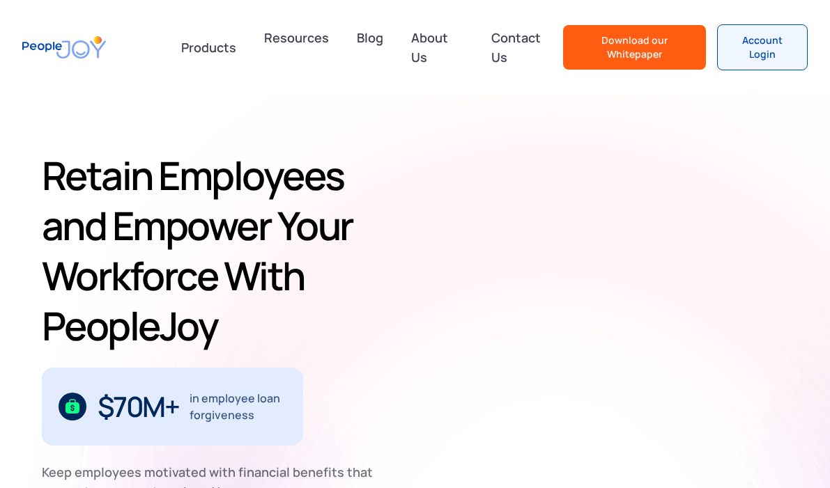 The image size is (830, 488). Describe the element at coordinates (172, 407) in the screenshot. I see `div: 1 / 3` at that location.